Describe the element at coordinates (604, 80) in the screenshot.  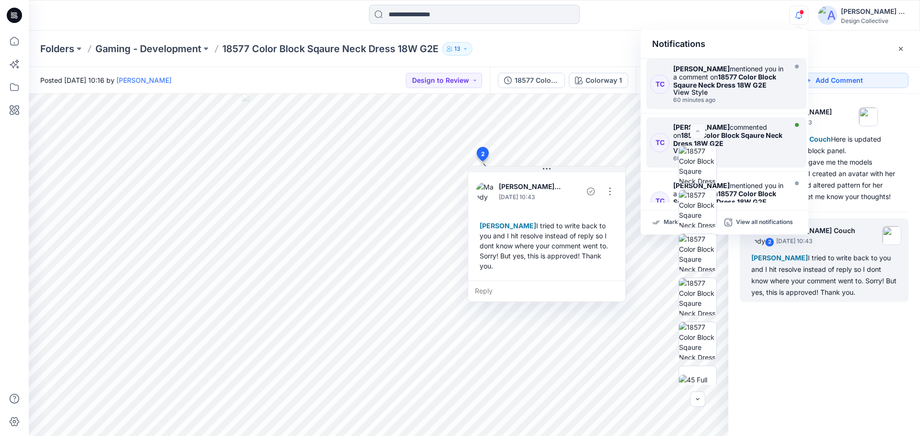
I see `div: Colorway 1` at that location.